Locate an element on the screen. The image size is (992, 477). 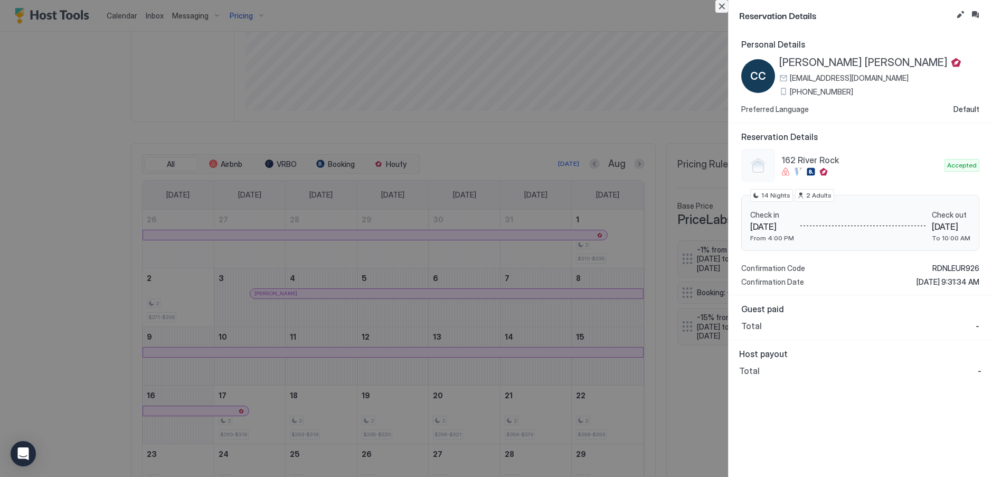
span: RDNLEUR926 is located at coordinates (956, 268).